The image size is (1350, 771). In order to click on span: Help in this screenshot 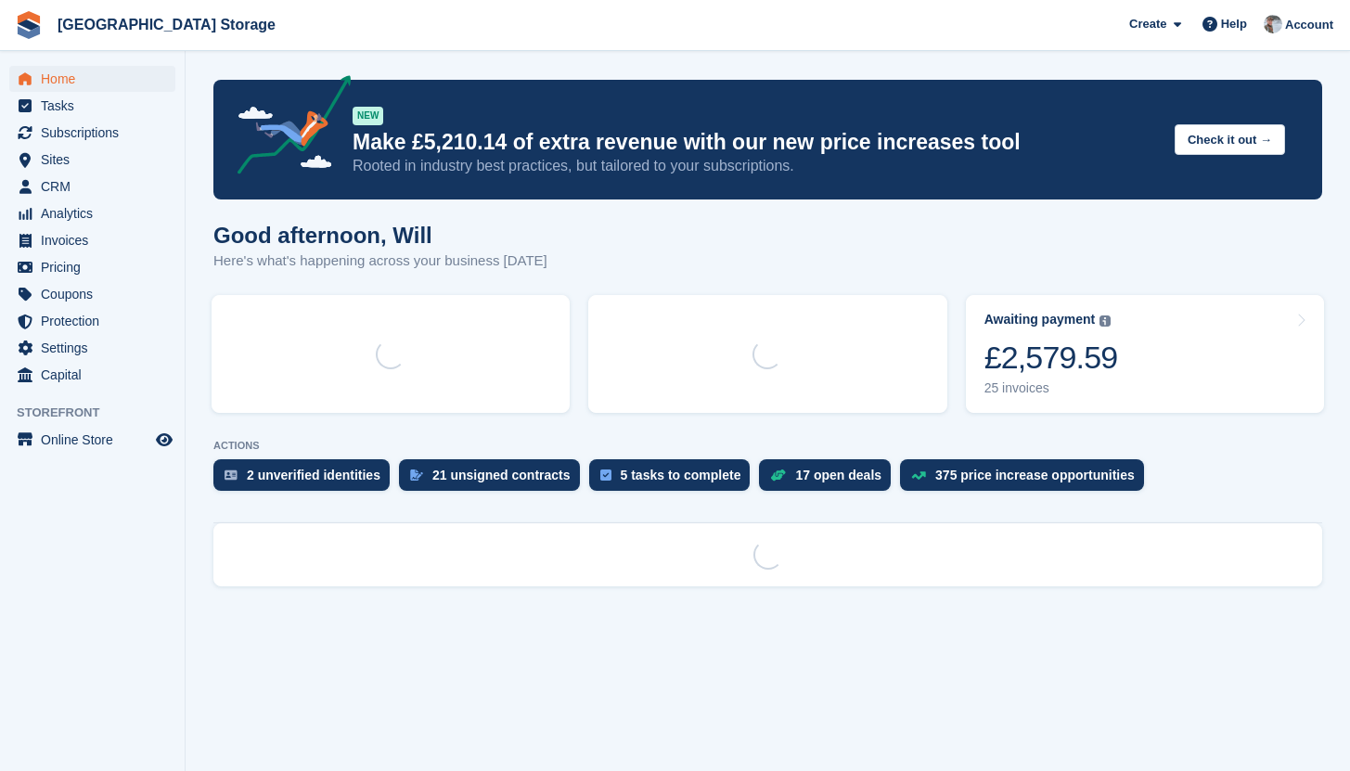, I will do `click(1234, 24)`.